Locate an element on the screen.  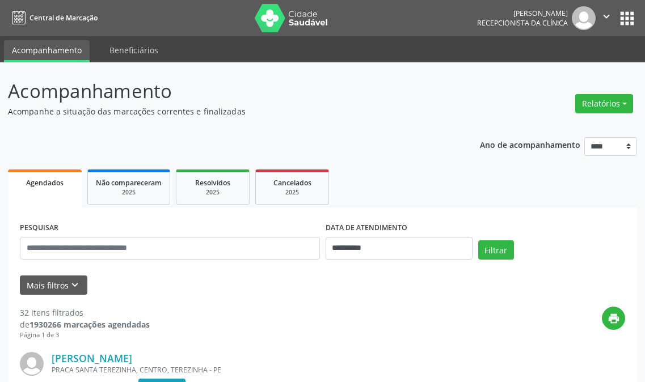
p: Acompanhamento is located at coordinates (228, 91).